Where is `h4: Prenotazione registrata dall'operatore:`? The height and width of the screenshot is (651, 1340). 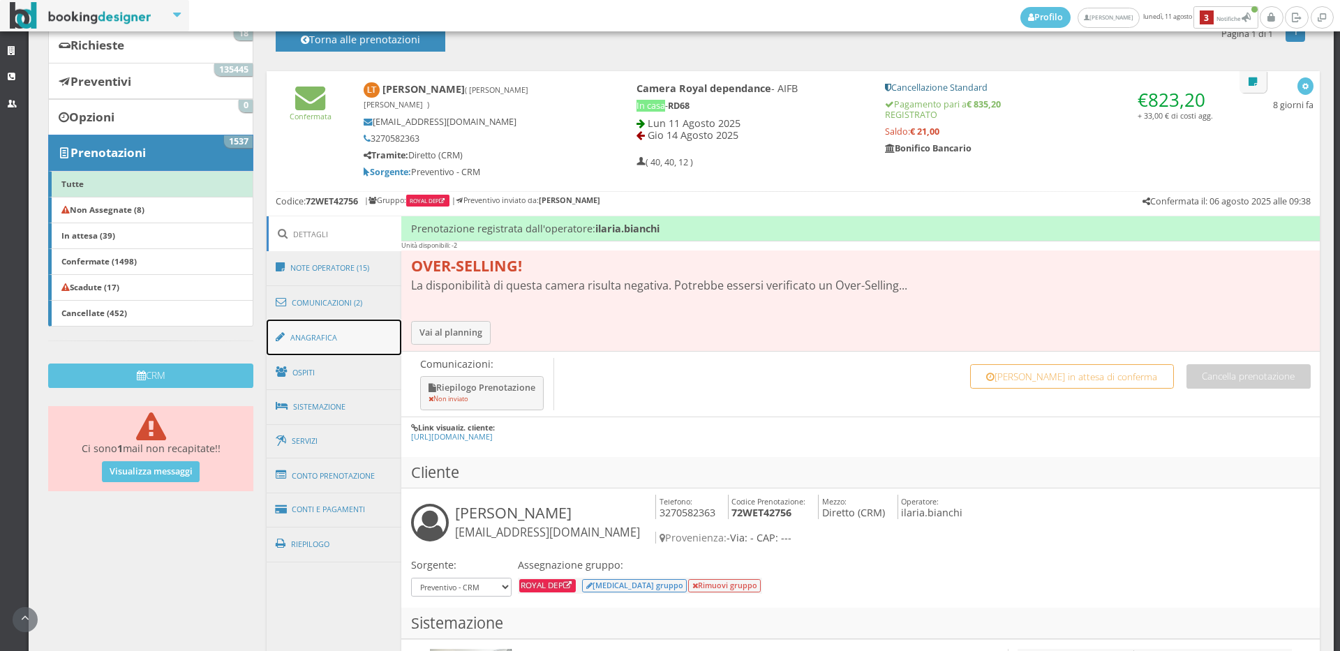 h4: Prenotazione registrata dall'operatore: is located at coordinates (861, 229).